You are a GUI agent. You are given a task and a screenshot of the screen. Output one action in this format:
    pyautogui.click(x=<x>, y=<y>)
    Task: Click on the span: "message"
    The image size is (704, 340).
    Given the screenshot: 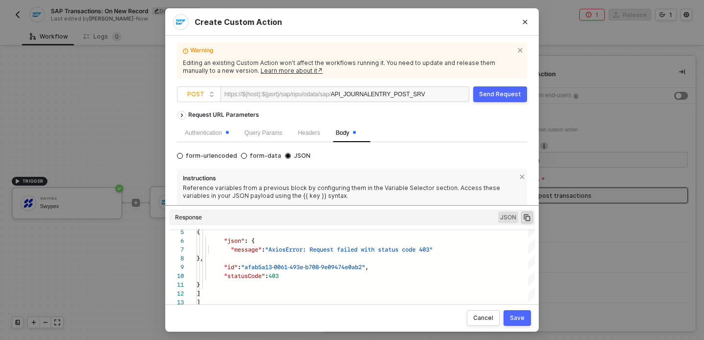 What is the action you would take?
    pyautogui.click(x=246, y=249)
    